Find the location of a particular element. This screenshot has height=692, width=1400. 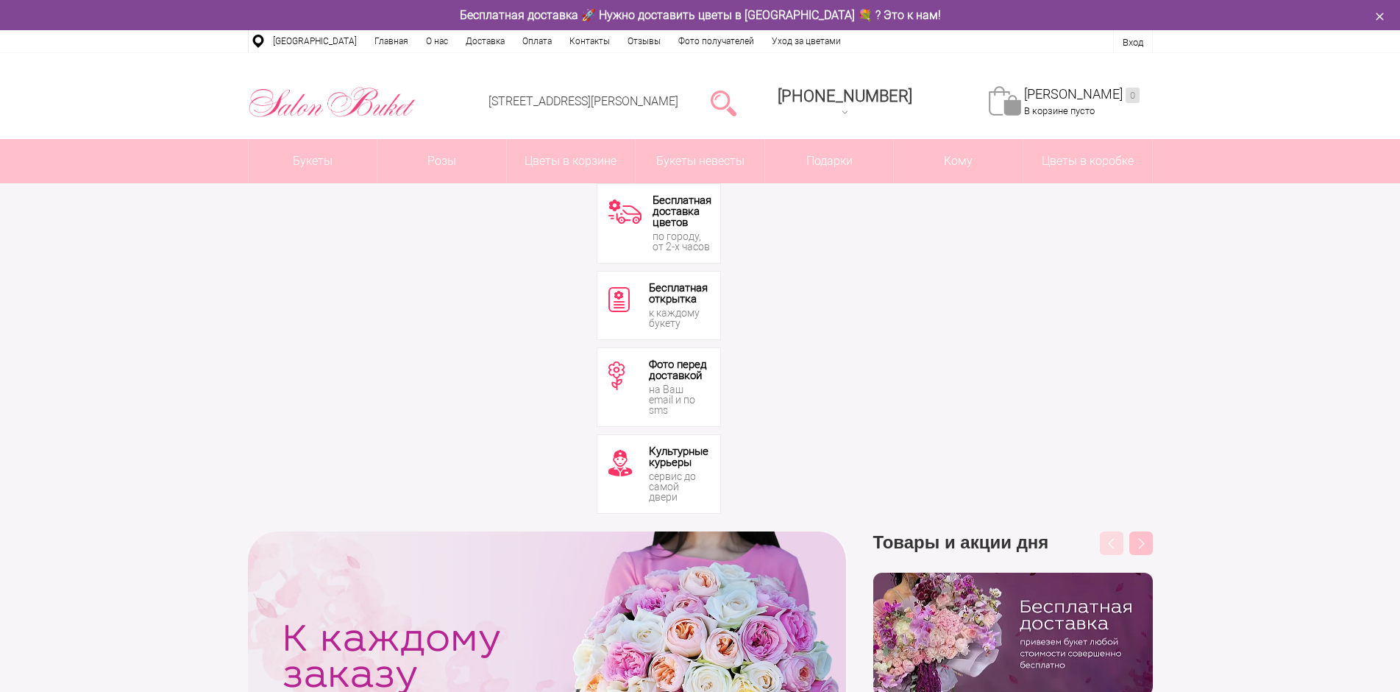

img: Цветы Нижний Новгород is located at coordinates (332, 102).